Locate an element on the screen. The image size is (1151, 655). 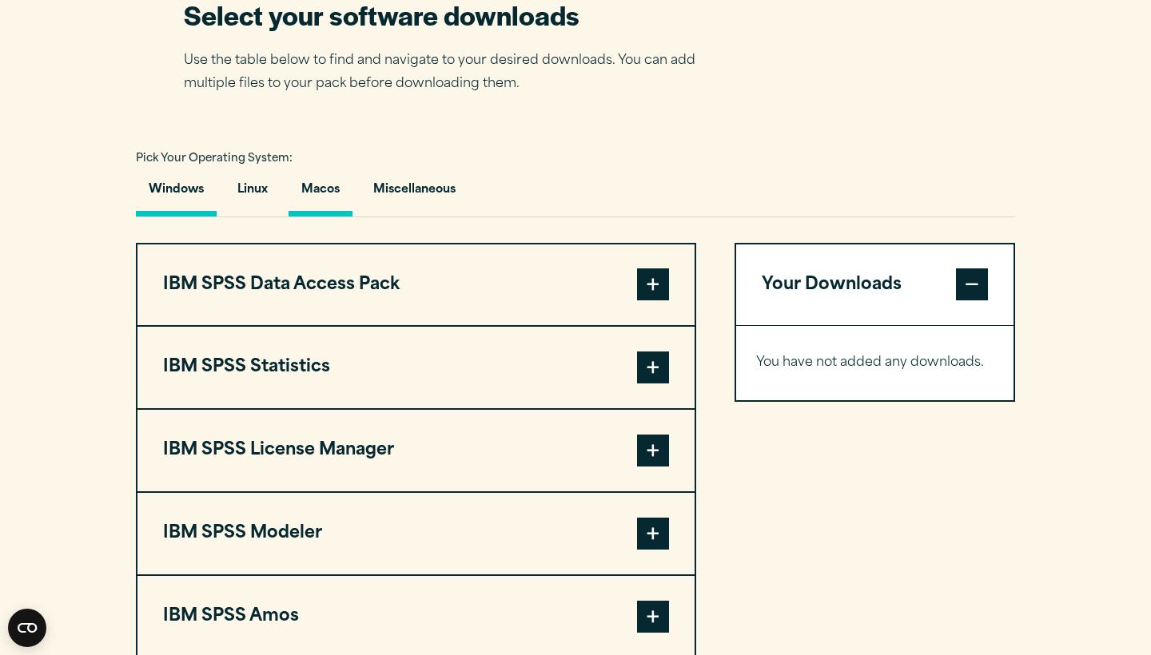
button: Miscellaneous is located at coordinates (414, 193).